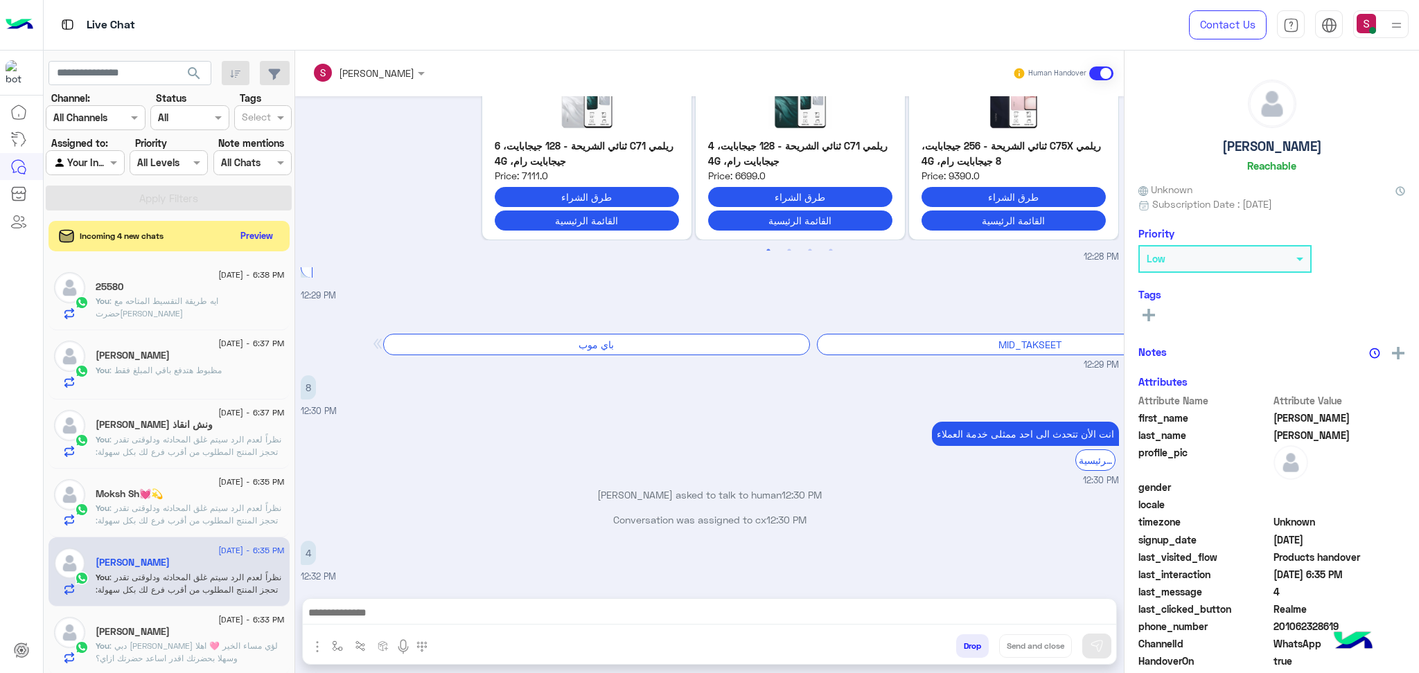 The width and height of the screenshot is (1419, 673). I want to click on button: 3 of 2, so click(810, 251).